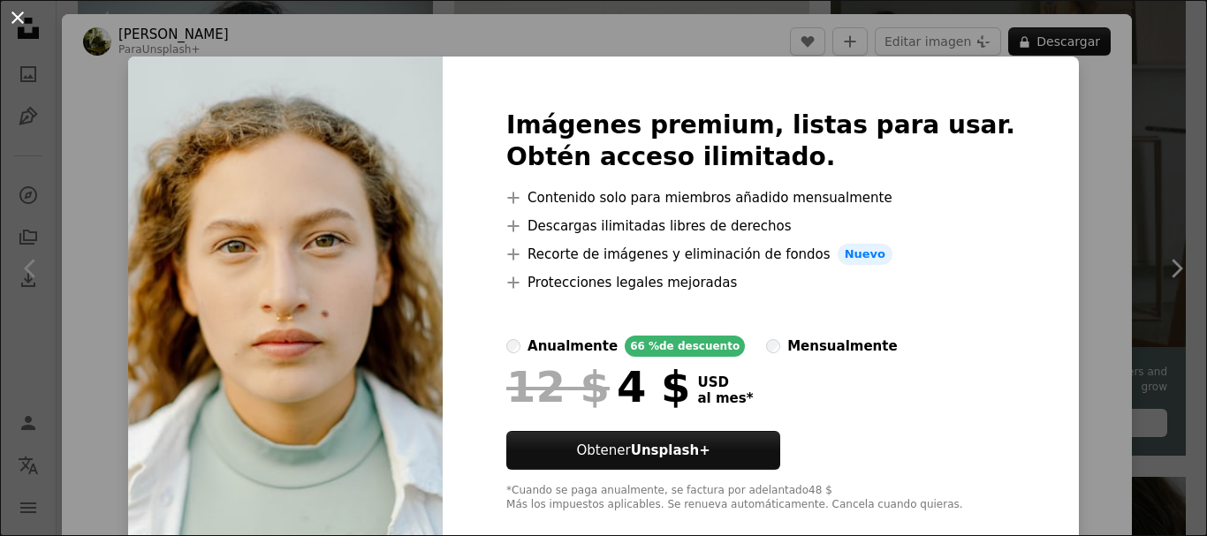 Image resolution: width=1207 pixels, height=536 pixels. Describe the element at coordinates (773, 346) in the screenshot. I see `input: mensualmente` at that location.